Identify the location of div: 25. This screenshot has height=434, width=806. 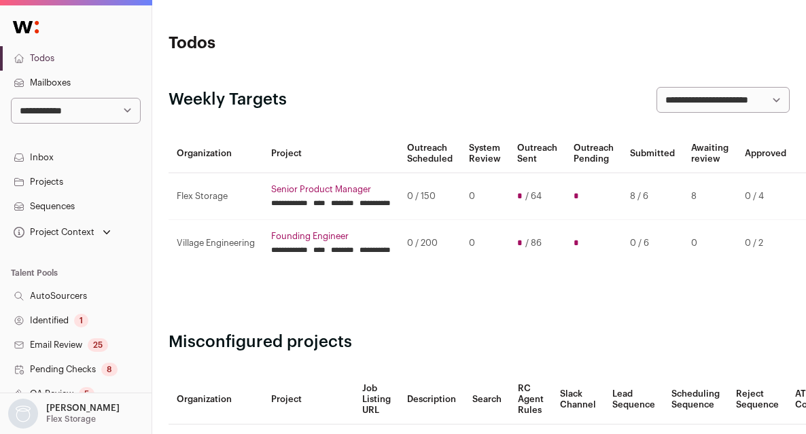
(98, 345).